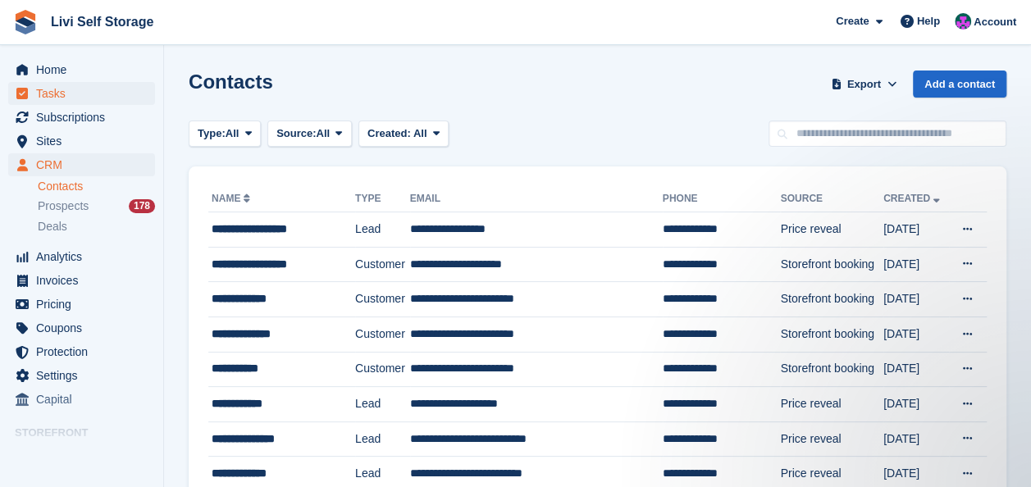 The height and width of the screenshot is (487, 1031). I want to click on a: Created, so click(913, 198).